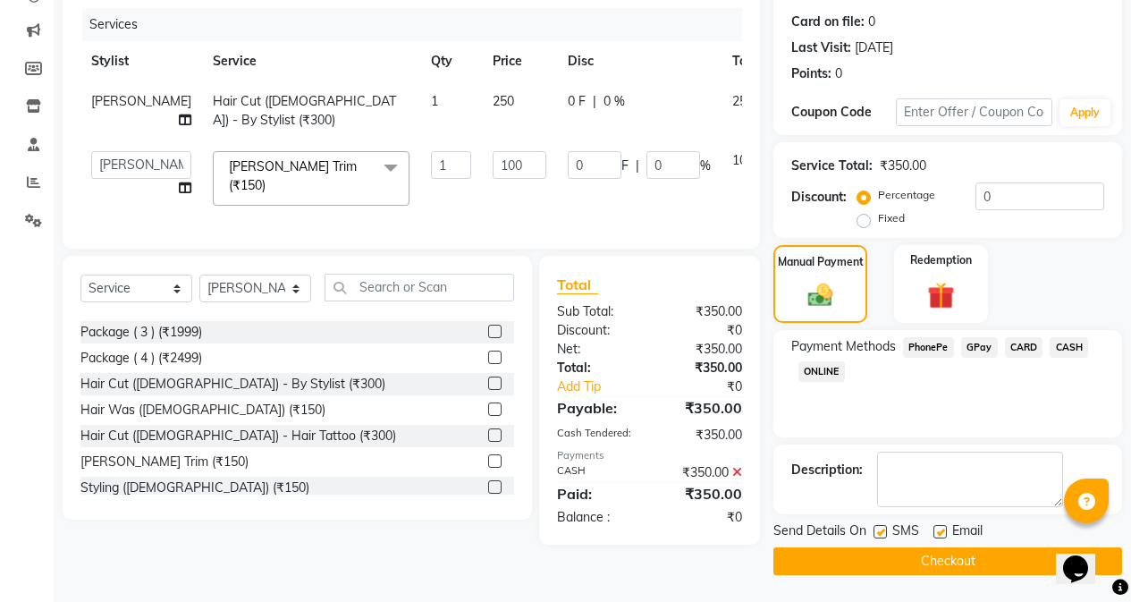 The height and width of the screenshot is (602, 1131). Describe the element at coordinates (906, 532) in the screenshot. I see `span: SMS` at that location.